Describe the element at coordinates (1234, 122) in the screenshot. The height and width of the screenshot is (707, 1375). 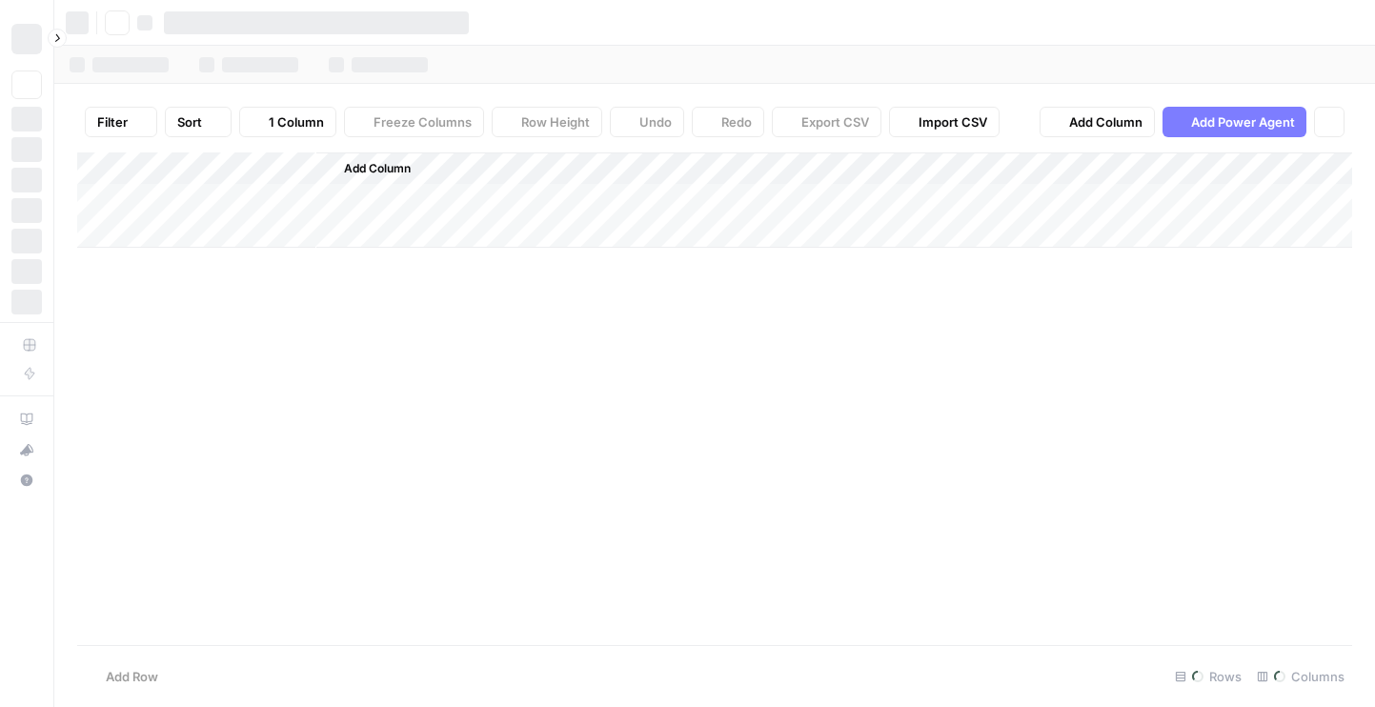
I see `button: Add Power Agent` at that location.